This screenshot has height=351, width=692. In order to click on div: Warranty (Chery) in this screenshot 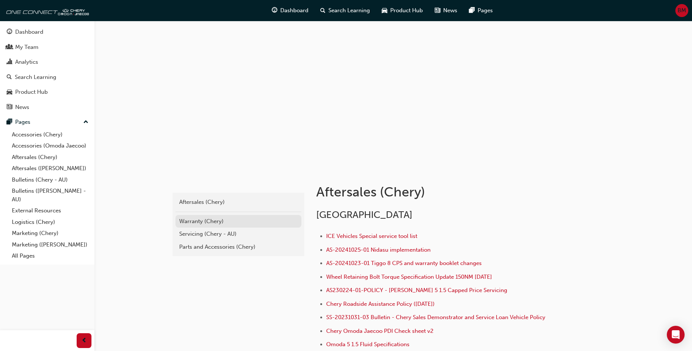, I will do `click(238, 221)`.